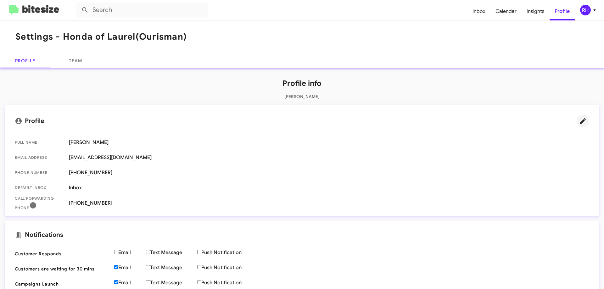 The image size is (604, 289). Describe the element at coordinates (62, 269) in the screenshot. I see `span: Customers are waiting for 30 mins` at that location.